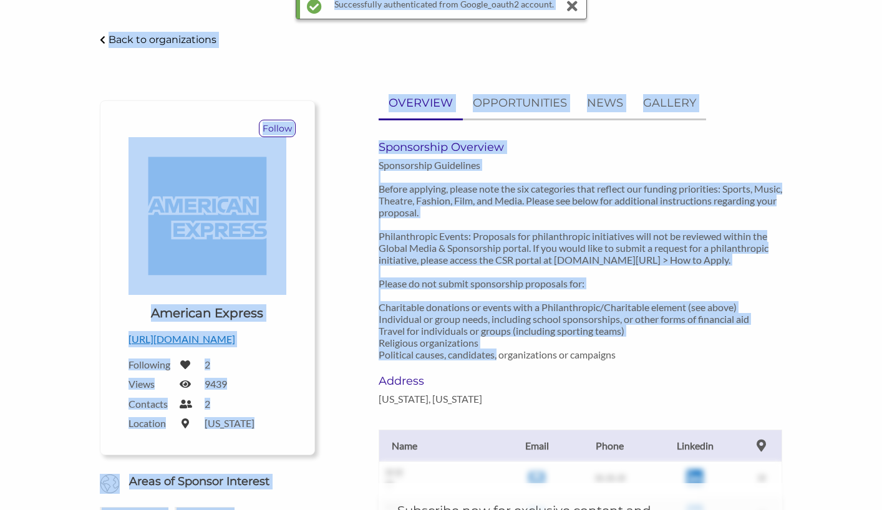  What do you see at coordinates (695, 445) in the screenshot?
I see `th: Linkedin` at bounding box center [695, 445].